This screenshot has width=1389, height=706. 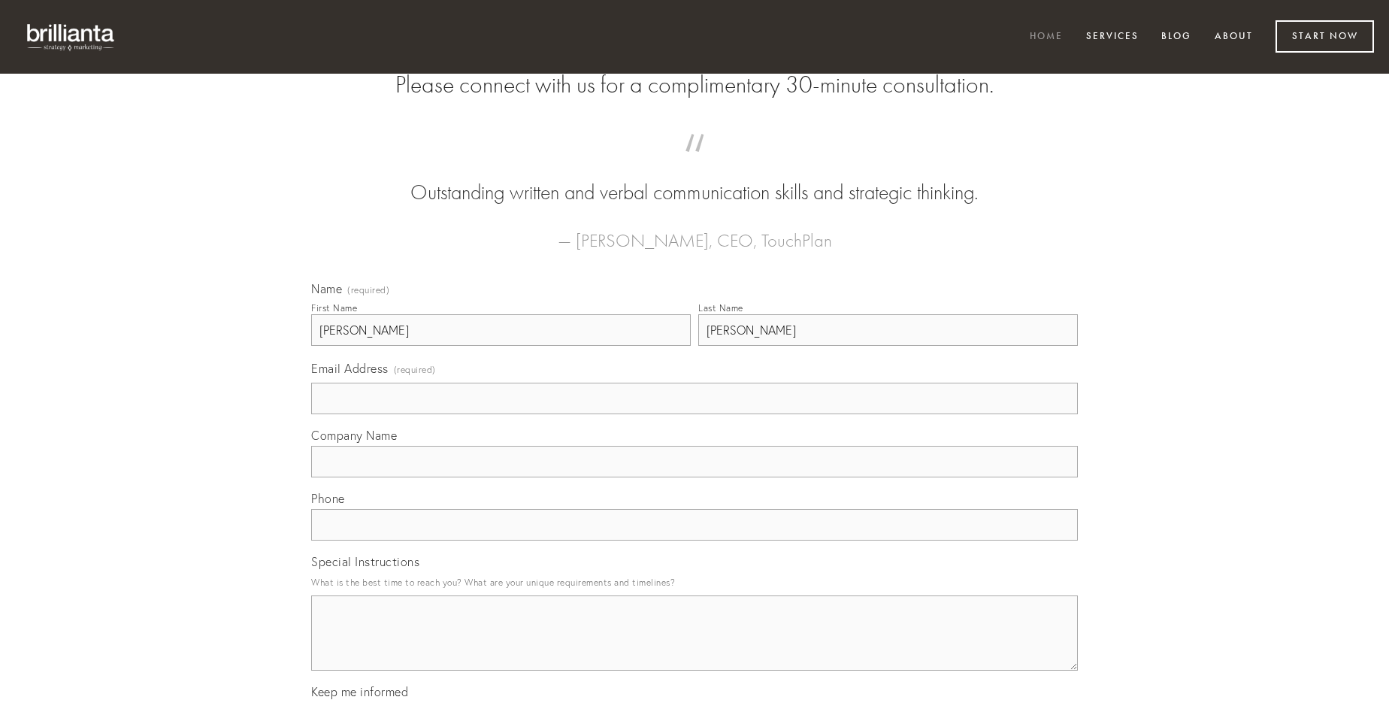 What do you see at coordinates (71, 37) in the screenshot?
I see `img: brillianta - research, strategy, marketing` at bounding box center [71, 37].